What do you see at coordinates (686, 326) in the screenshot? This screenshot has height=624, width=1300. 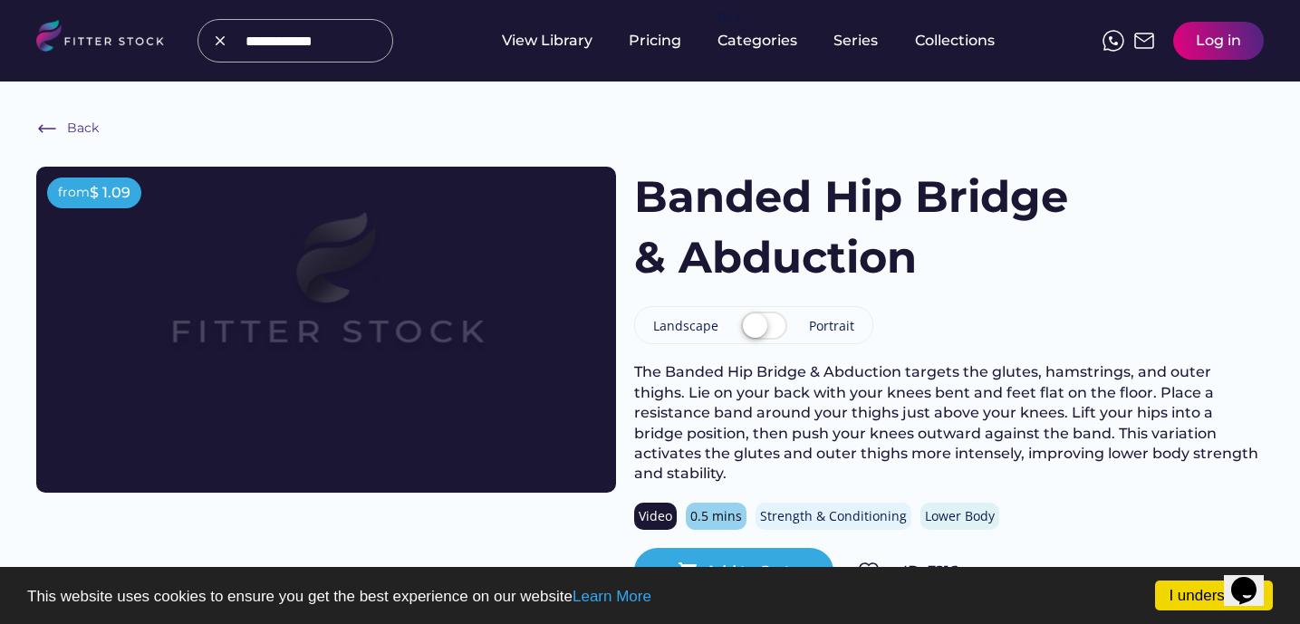 I see `div: Landscape` at bounding box center [686, 326].